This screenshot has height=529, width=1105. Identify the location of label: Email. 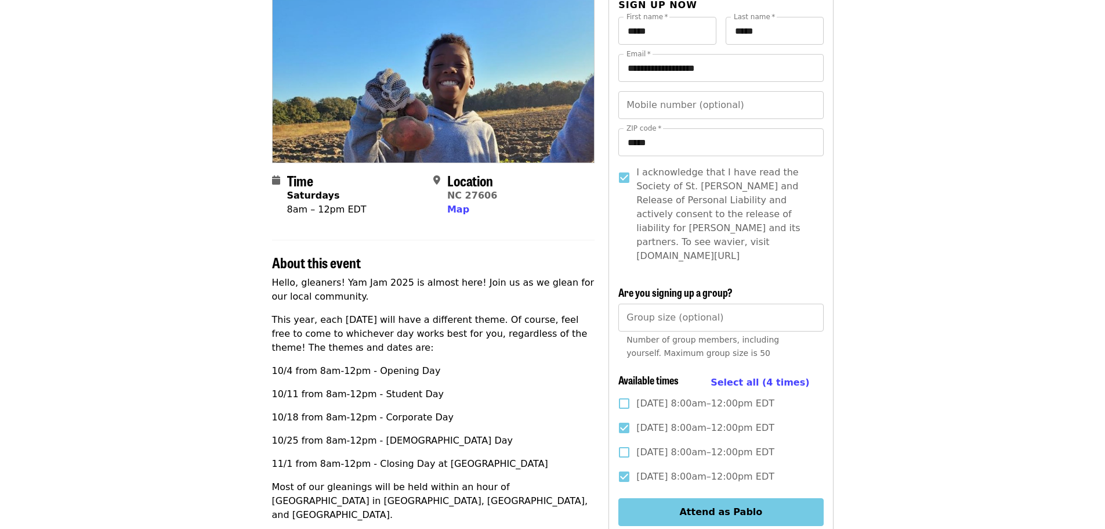
(639, 54).